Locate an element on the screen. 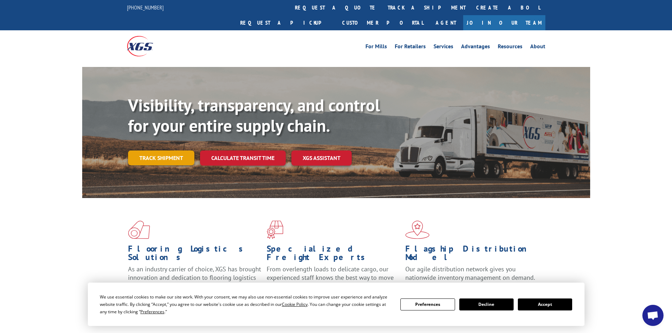 The width and height of the screenshot is (672, 333). a: Request a pickup is located at coordinates (286, 23).